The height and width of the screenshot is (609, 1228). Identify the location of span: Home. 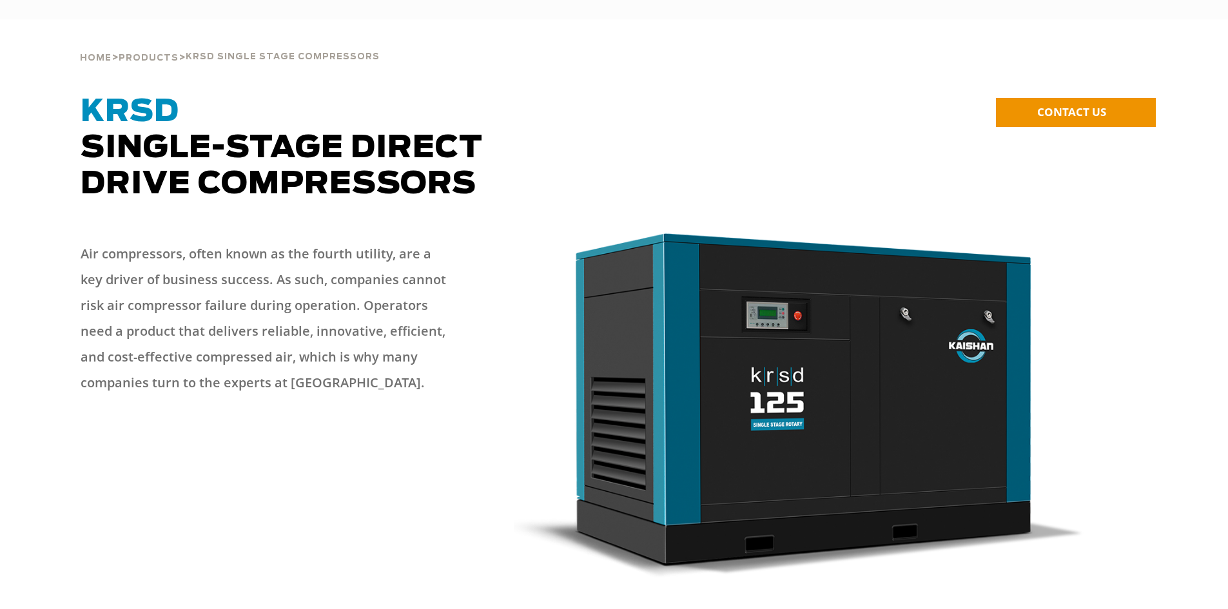
(95, 58).